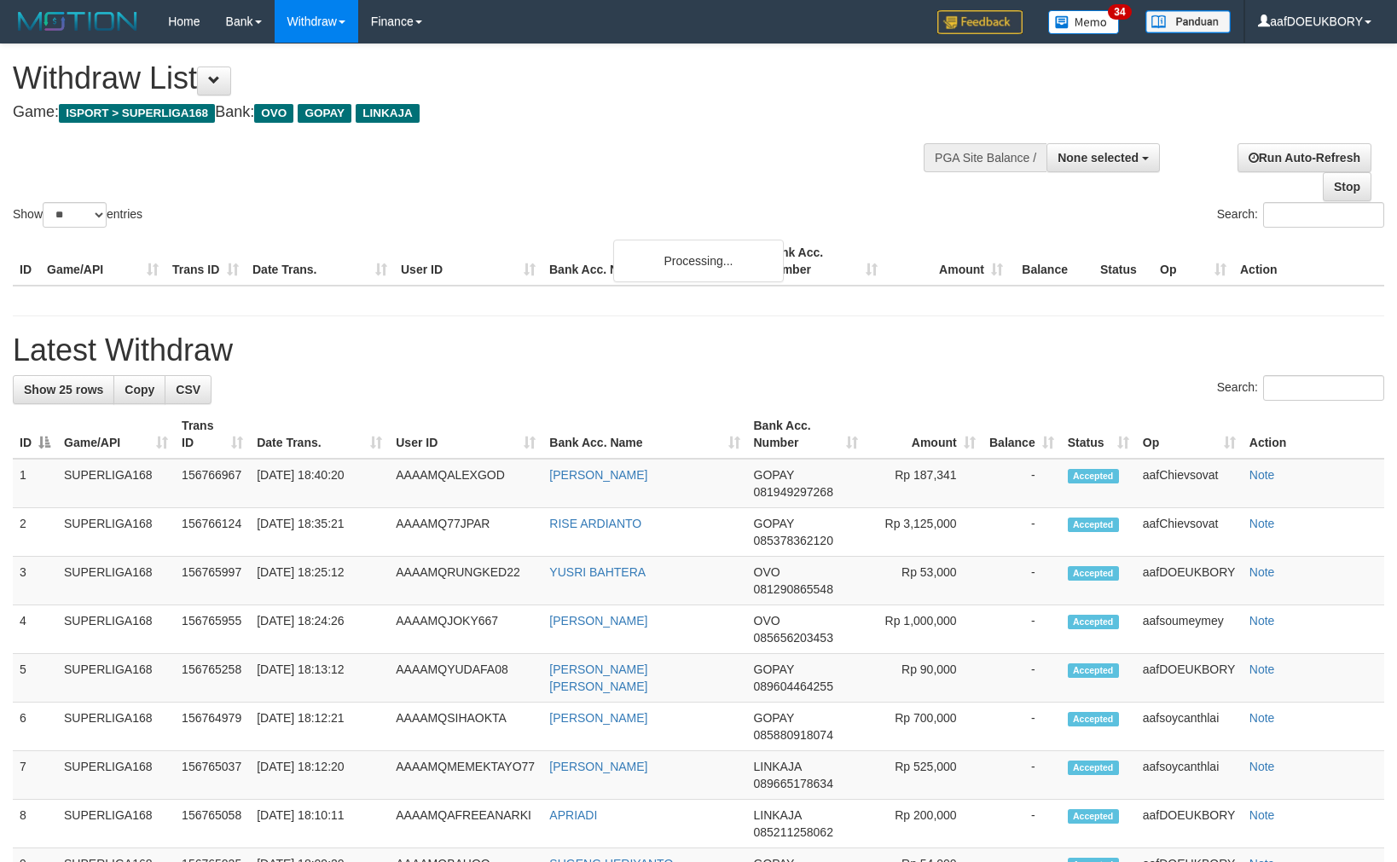  Describe the element at coordinates (1097, 158) in the screenshot. I see `span: None selected` at that location.